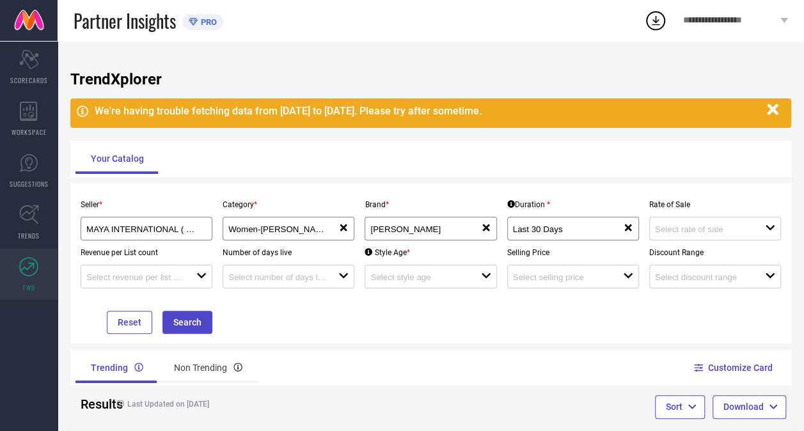 This screenshot has height=431, width=804. Describe the element at coordinates (425, 228) in the screenshot. I see `div: ANOUK` at that location.